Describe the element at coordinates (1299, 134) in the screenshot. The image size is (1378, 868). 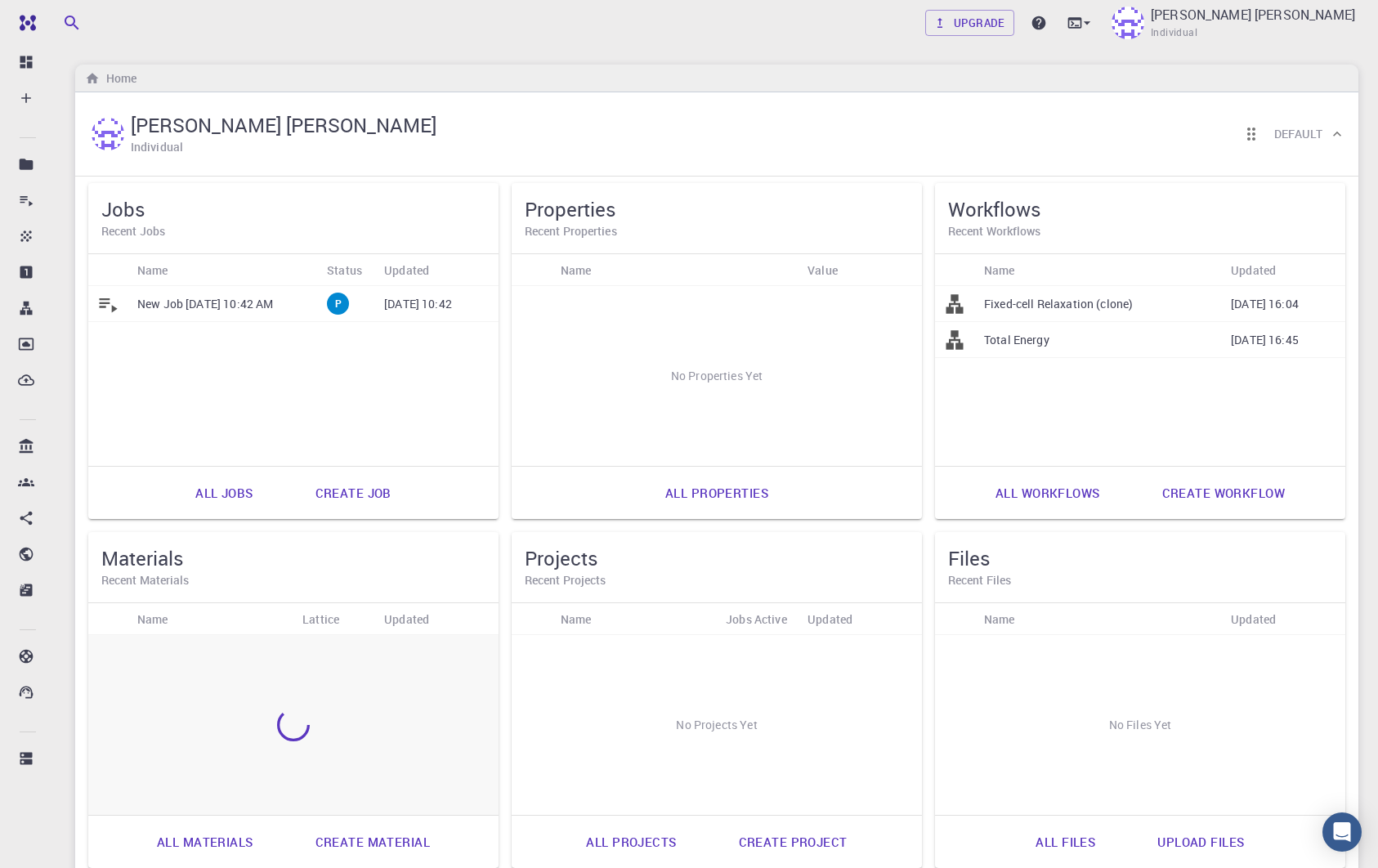
I see `h6: Default` at that location.